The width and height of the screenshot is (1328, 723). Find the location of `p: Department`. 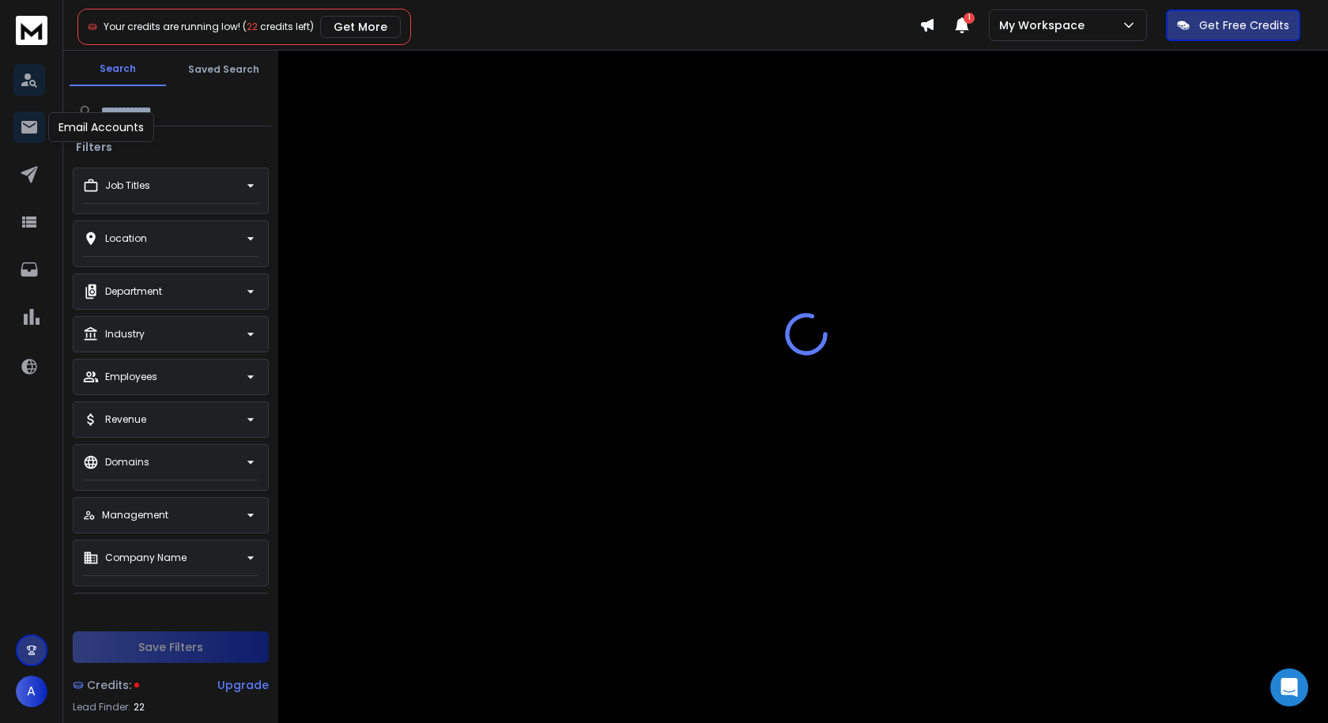

p: Department is located at coordinates (134, 292).